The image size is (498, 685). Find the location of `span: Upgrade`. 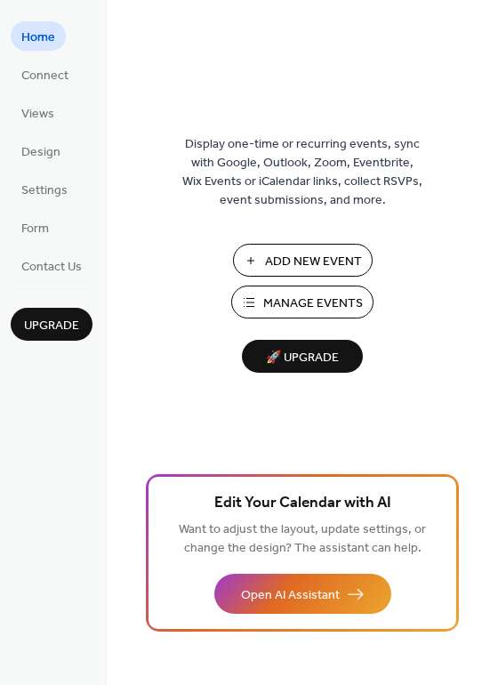

span: Upgrade is located at coordinates (52, 326).